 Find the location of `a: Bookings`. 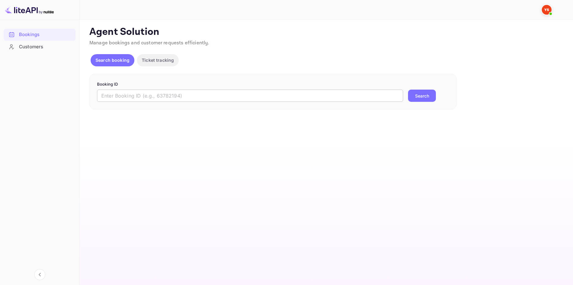

a: Bookings is located at coordinates (39, 34).